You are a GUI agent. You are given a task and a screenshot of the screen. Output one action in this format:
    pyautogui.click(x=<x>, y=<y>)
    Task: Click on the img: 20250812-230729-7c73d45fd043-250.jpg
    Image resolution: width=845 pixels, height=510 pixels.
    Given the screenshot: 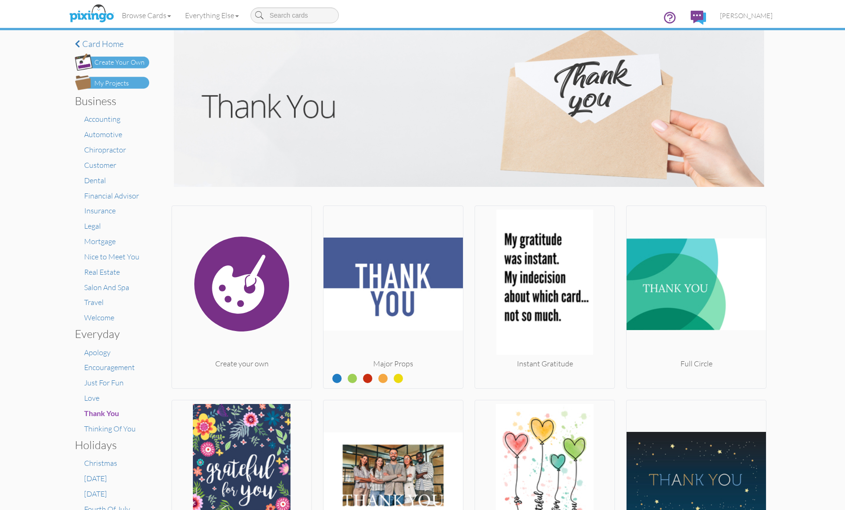 What is the action you would take?
    pyautogui.click(x=696, y=284)
    